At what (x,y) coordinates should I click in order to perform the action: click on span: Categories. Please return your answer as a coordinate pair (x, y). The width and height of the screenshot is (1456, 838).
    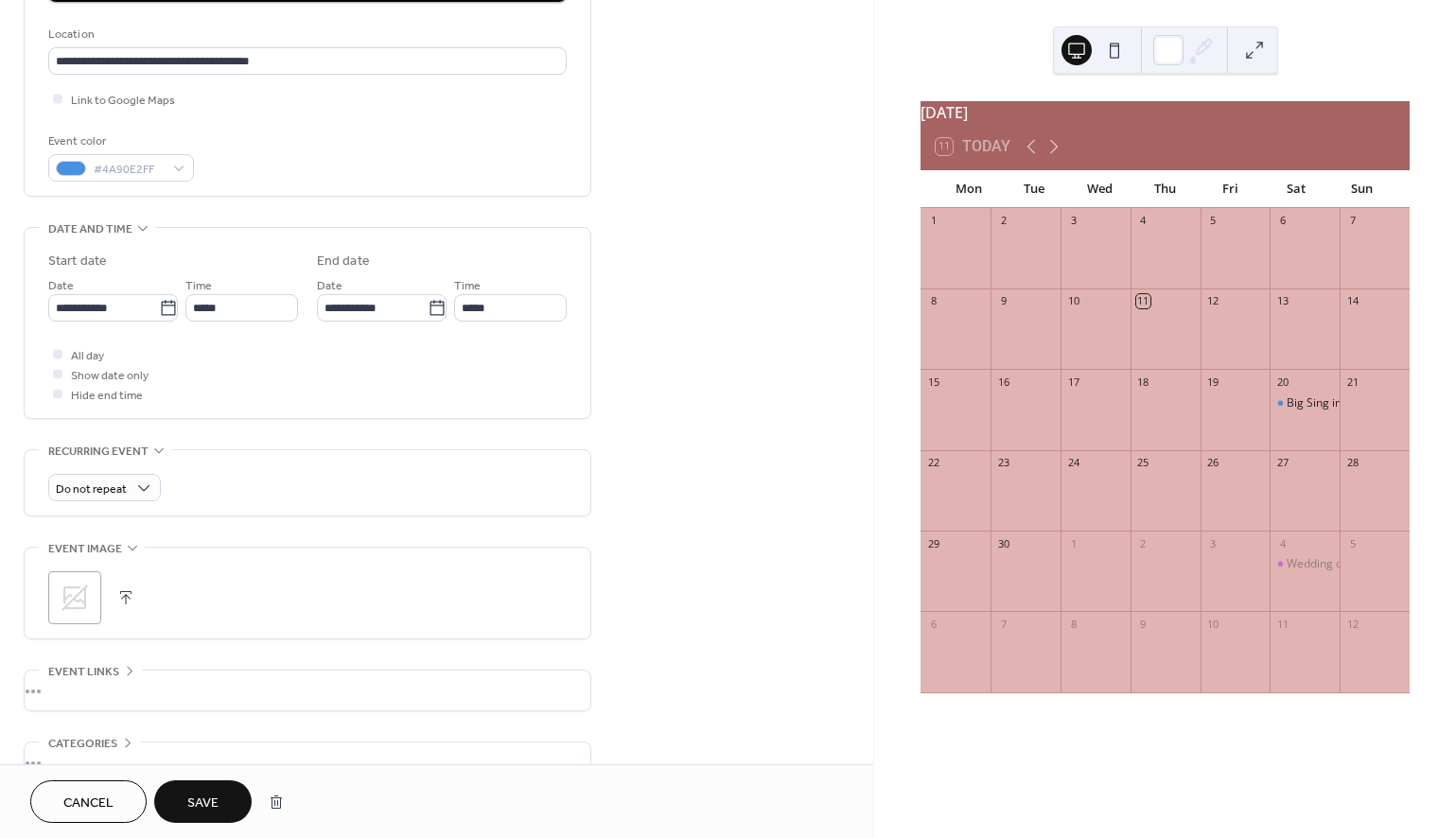
    Looking at the image, I should click on (82, 744).